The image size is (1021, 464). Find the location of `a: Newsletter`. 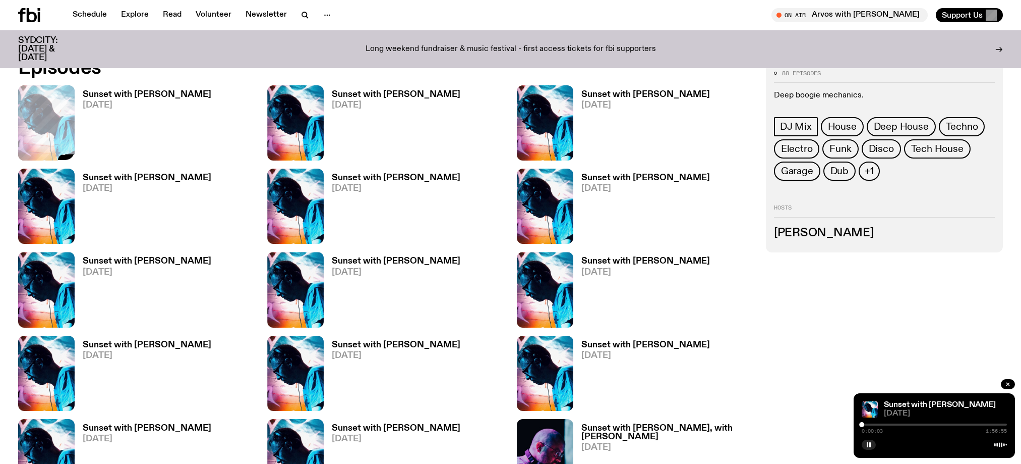

a: Newsletter is located at coordinates (266, 15).